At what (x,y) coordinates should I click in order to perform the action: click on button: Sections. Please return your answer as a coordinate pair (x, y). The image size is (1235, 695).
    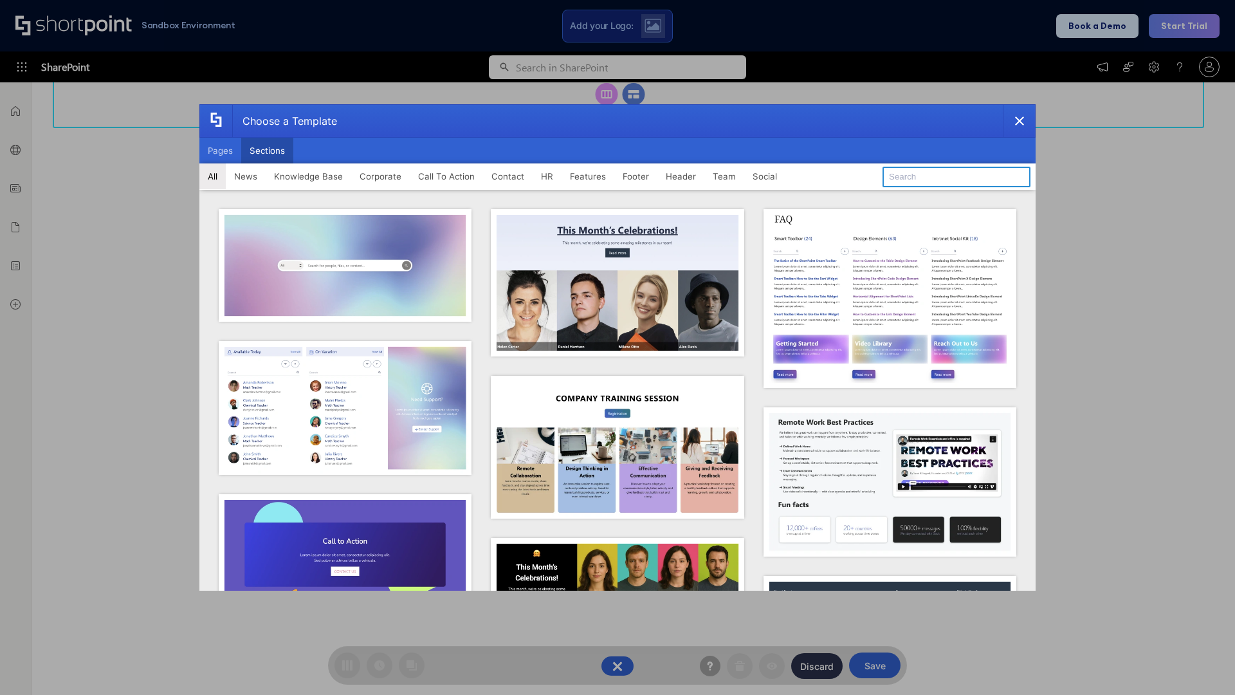
    Looking at the image, I should click on (267, 151).